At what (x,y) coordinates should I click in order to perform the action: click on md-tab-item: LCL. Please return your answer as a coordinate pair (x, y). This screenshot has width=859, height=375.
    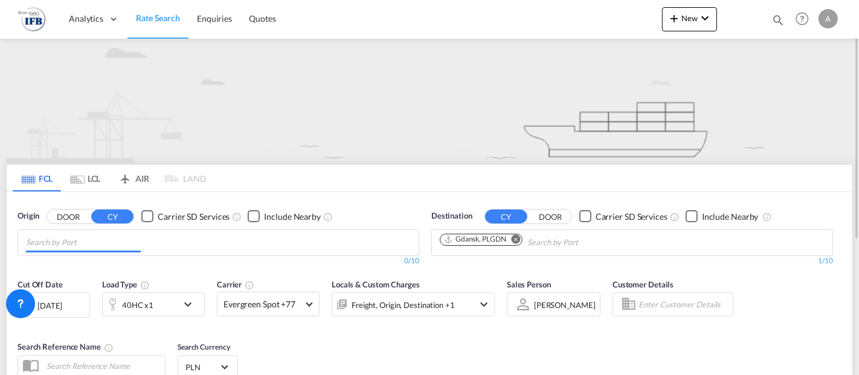
    Looking at the image, I should click on (85, 178).